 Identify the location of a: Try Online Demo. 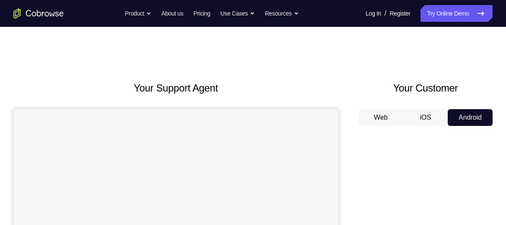
(457, 13).